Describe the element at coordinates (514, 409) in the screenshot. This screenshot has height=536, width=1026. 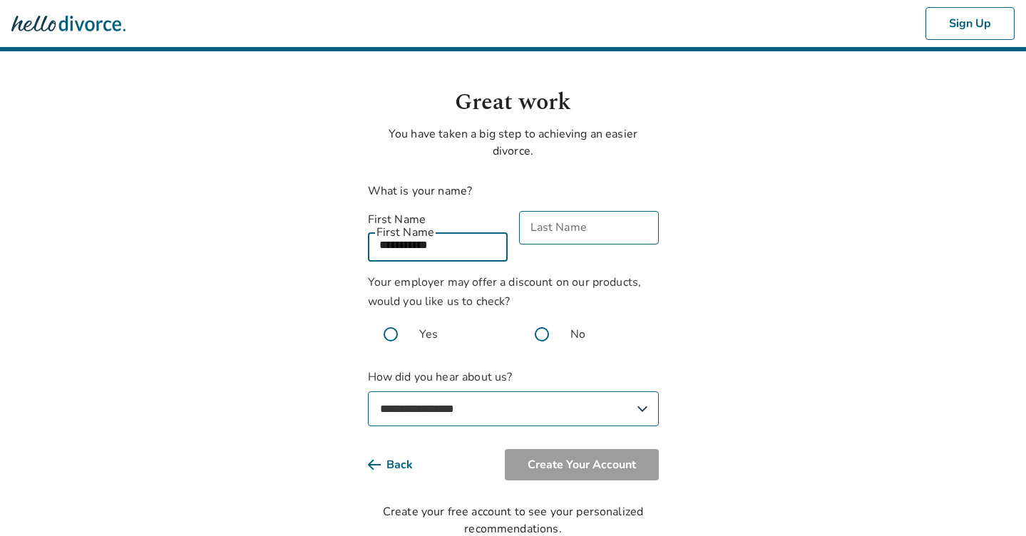
I see `select: How did you hear about us?` at that location.